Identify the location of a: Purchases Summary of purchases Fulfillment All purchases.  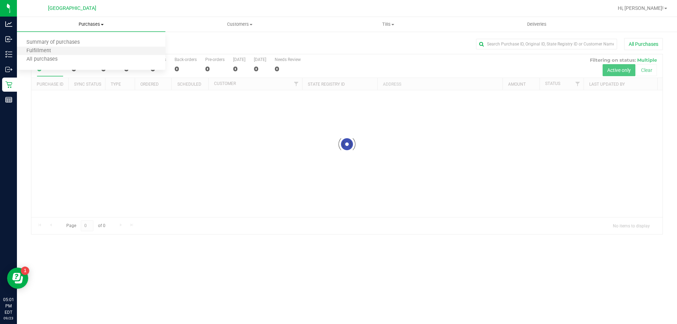
(91, 24).